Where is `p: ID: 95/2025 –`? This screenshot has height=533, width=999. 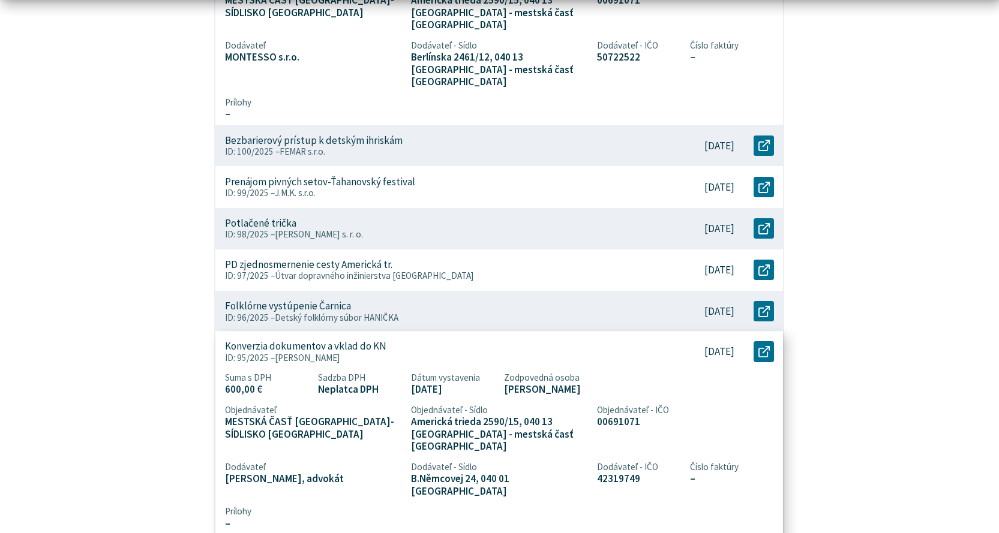
p: ID: 95/2025 – is located at coordinates (437, 358).